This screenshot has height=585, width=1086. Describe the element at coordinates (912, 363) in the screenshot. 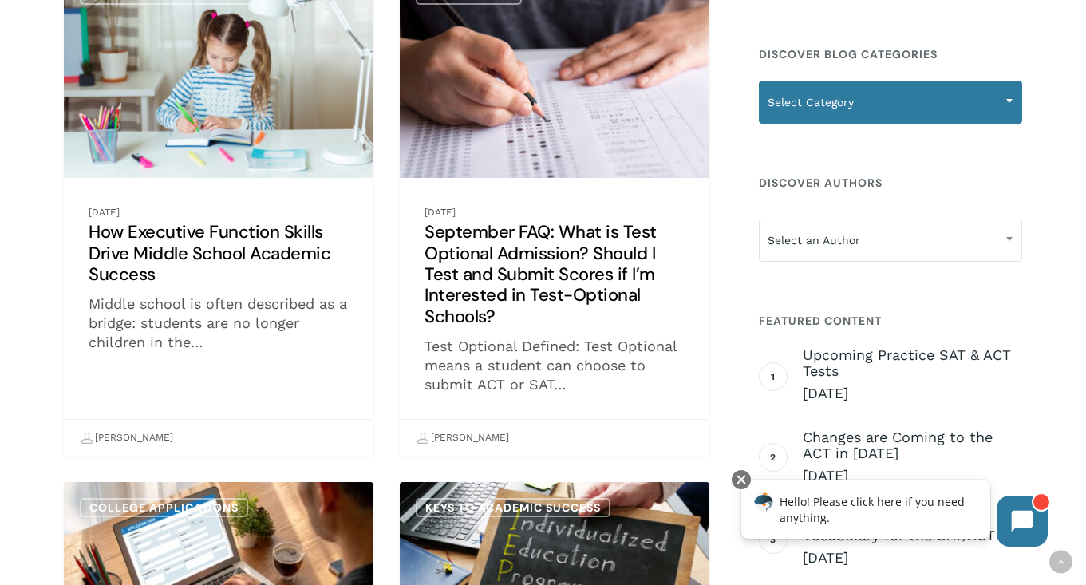

I see `span: Upcoming Practice SAT & ACT Tests` at that location.